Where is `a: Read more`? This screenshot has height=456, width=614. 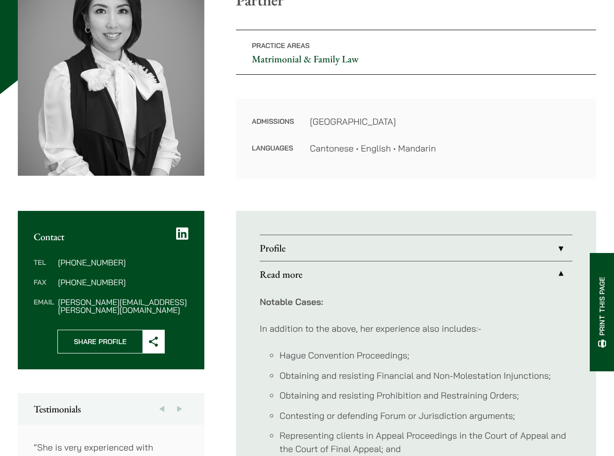 a: Read more is located at coordinates (416, 274).